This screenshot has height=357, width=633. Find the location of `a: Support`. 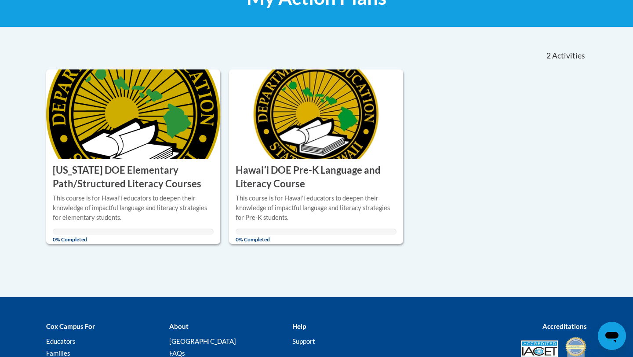

a: Support is located at coordinates (304, 341).